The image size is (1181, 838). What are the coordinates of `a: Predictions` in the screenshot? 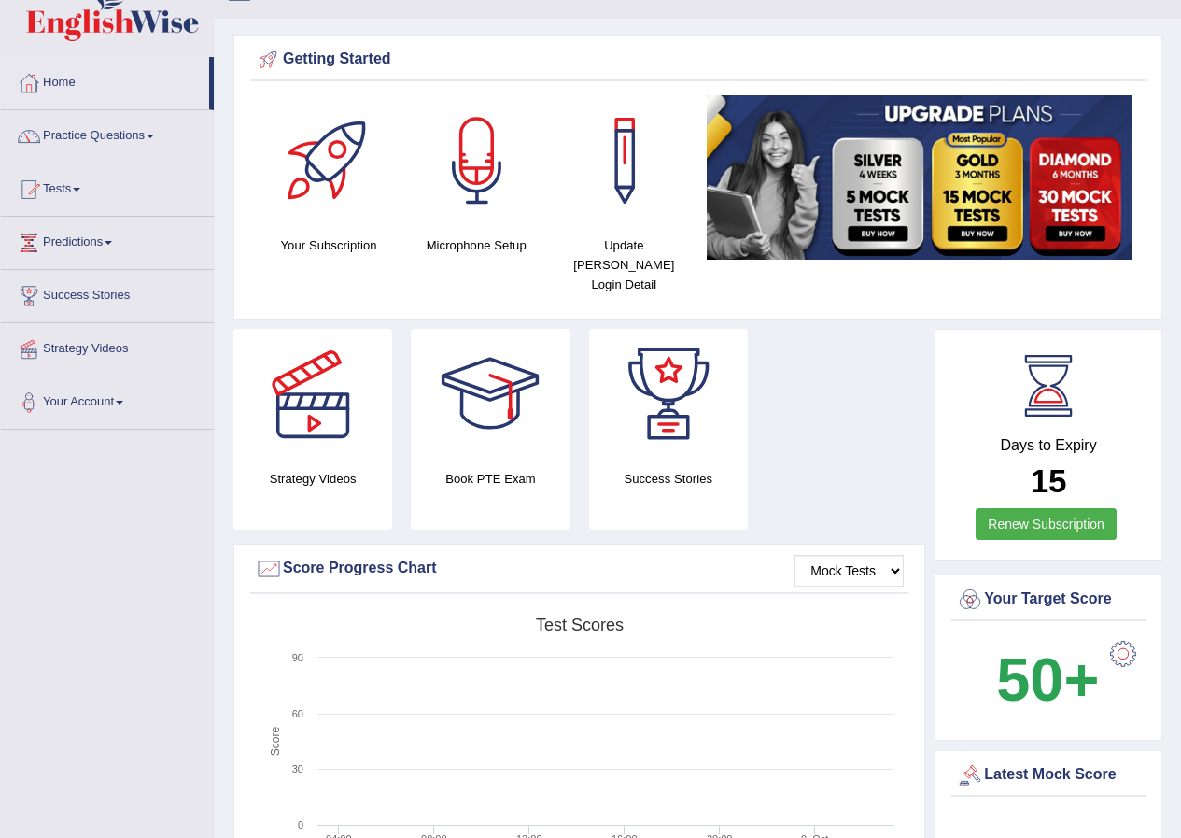 It's located at (107, 240).